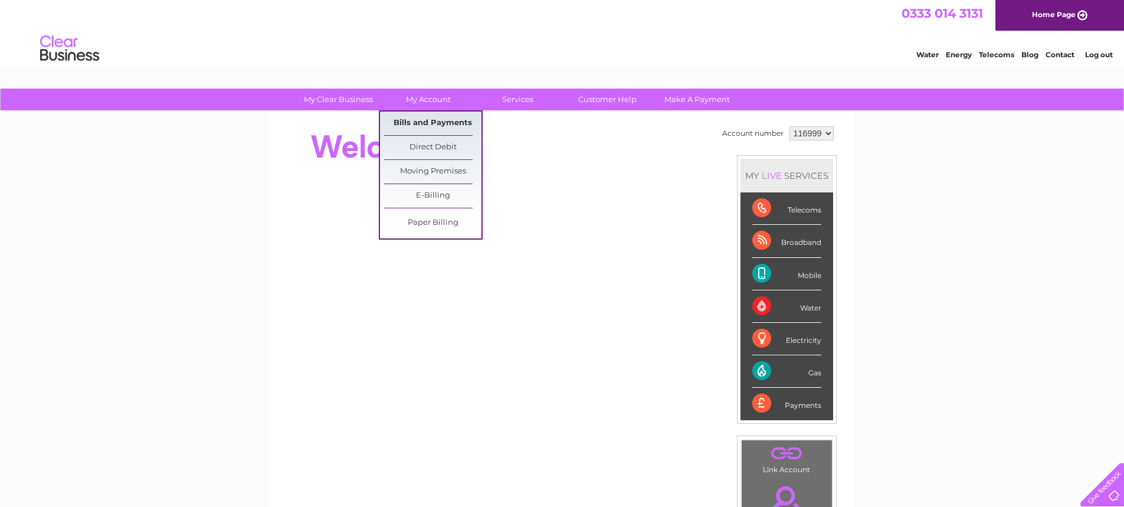 This screenshot has height=507, width=1124. I want to click on div: Water, so click(786, 306).